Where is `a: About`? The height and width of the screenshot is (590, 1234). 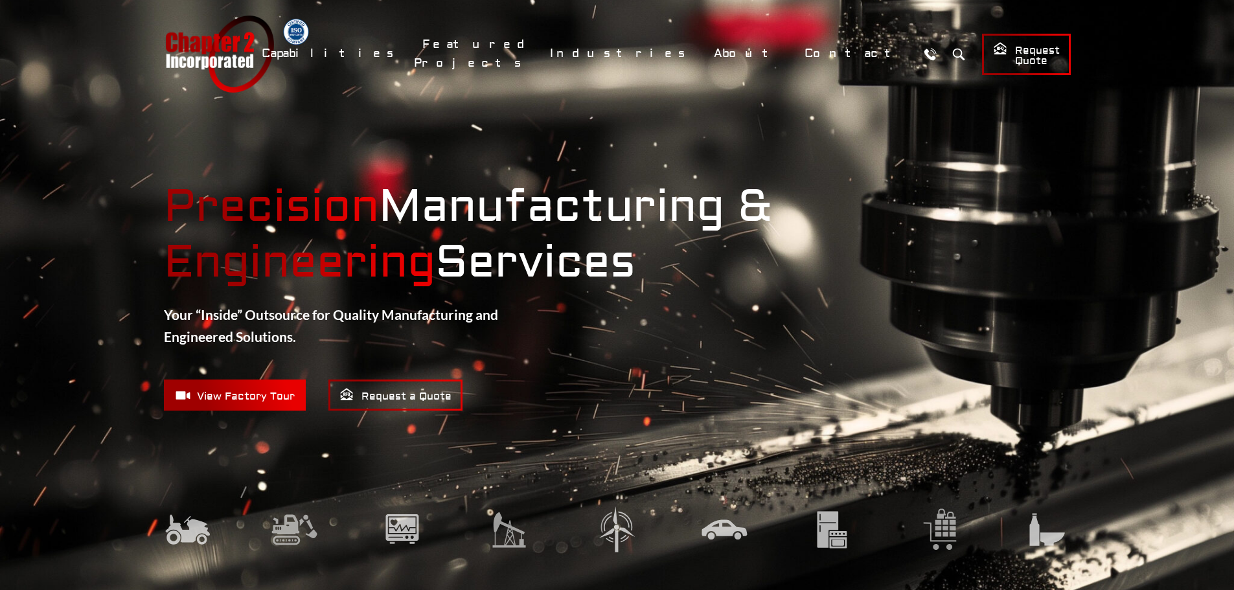 a: About is located at coordinates (748, 53).